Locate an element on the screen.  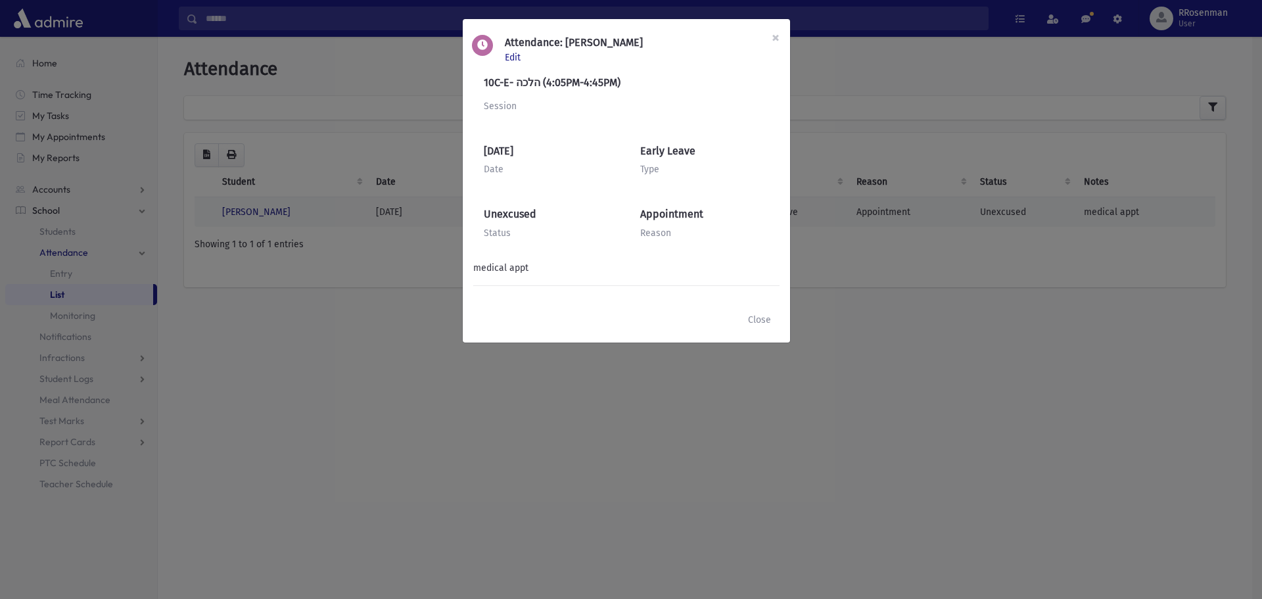
div: Date is located at coordinates (548, 169).